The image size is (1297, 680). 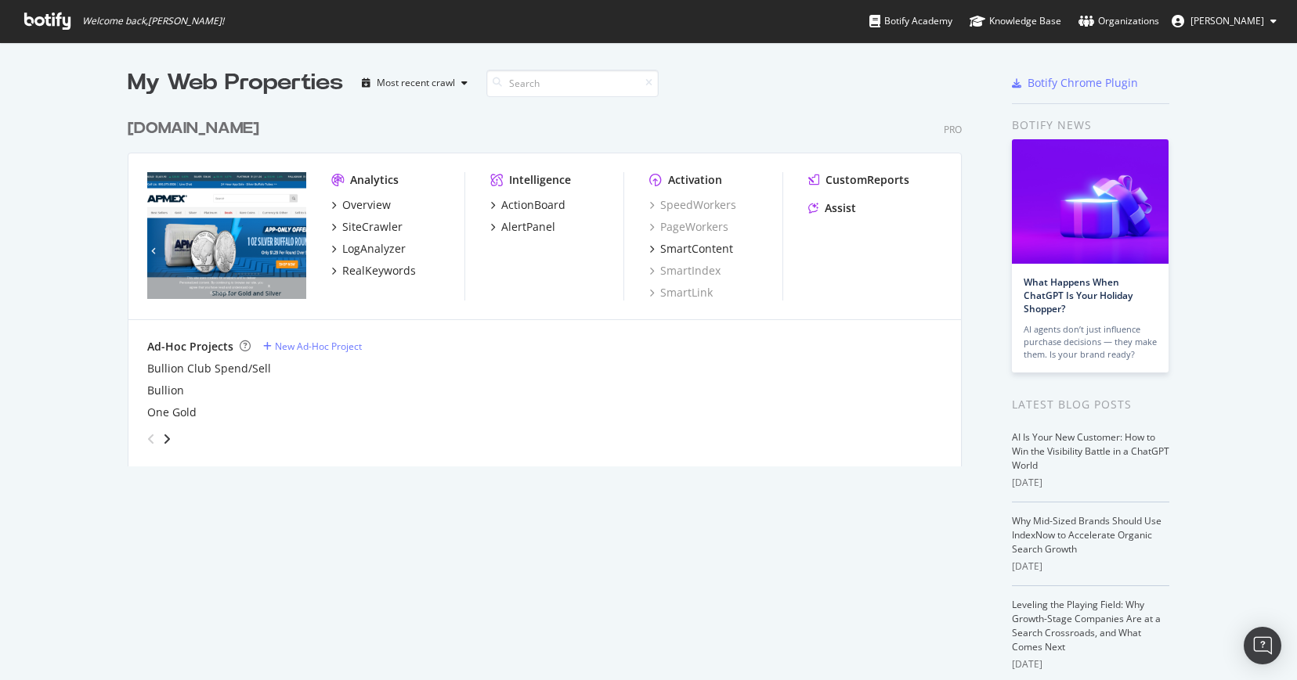 I want to click on div: grid, so click(x=550, y=283).